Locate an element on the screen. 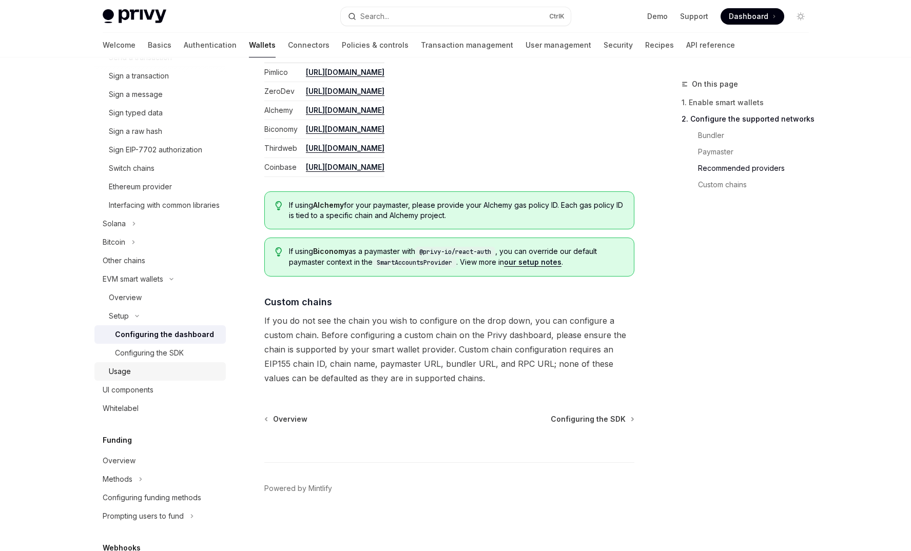 The width and height of the screenshot is (911, 551). div: Sign EIP-7702 authorization is located at coordinates (155, 150).